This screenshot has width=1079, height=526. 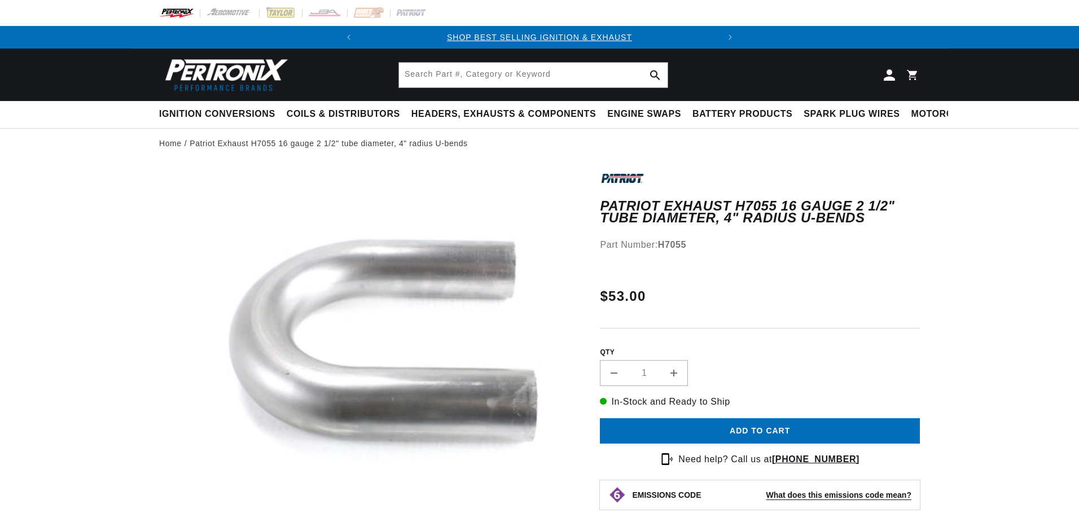 I want to click on label: QTY, so click(x=760, y=352).